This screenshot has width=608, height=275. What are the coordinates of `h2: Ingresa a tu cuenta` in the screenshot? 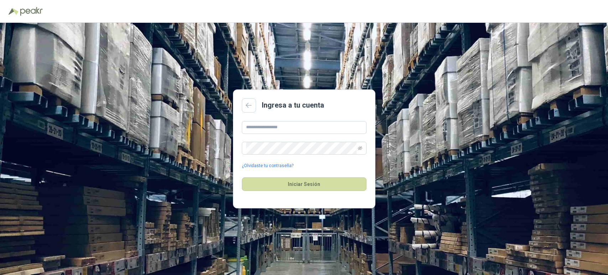 It's located at (293, 105).